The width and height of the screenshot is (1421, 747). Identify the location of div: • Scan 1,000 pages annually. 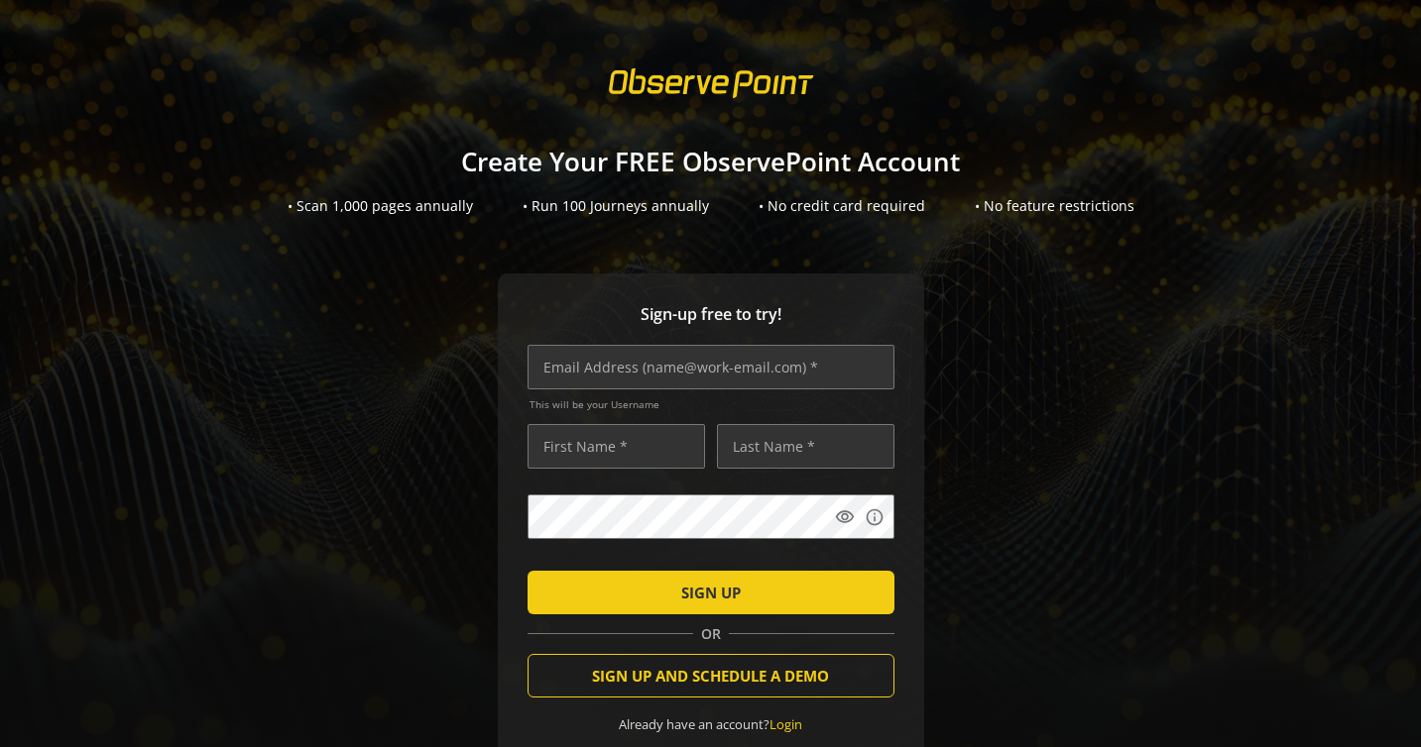
(380, 206).